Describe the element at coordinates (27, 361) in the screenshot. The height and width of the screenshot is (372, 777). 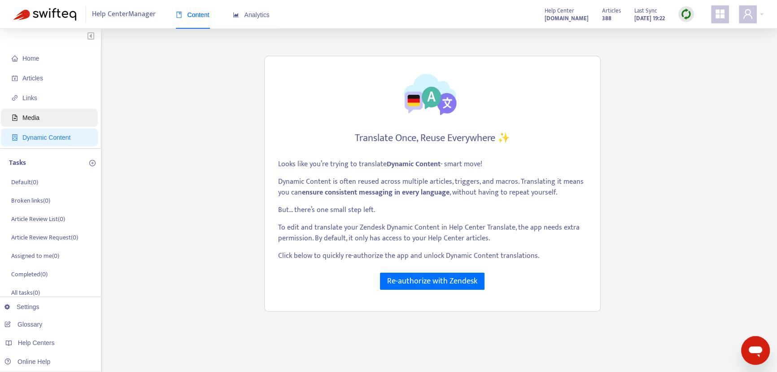
I see `a: Online Help` at that location.